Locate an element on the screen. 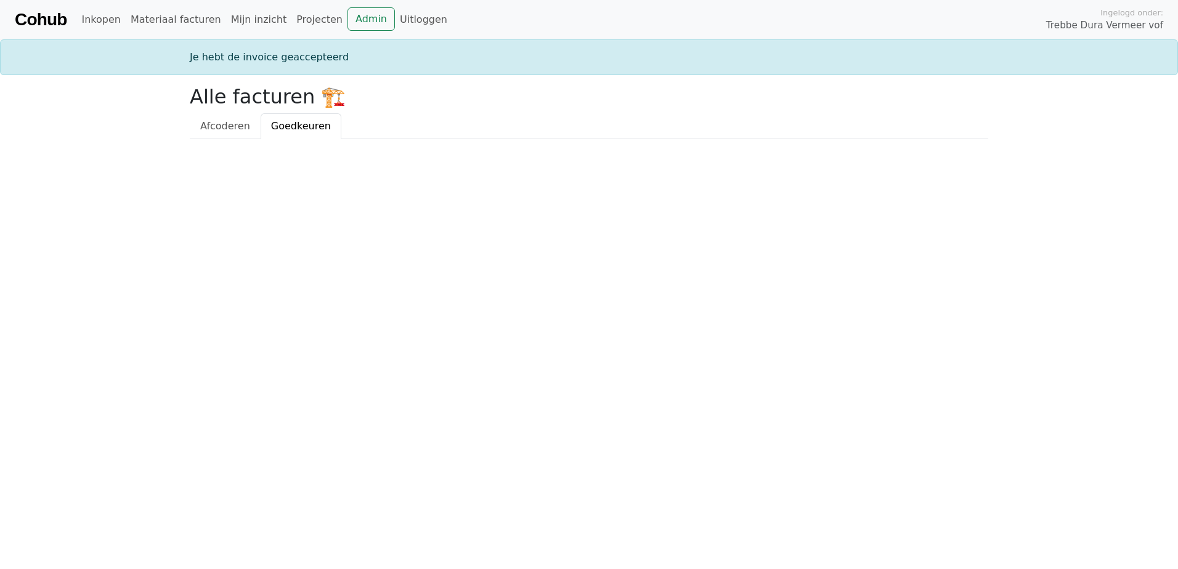 The height and width of the screenshot is (569, 1178). h2: Alle facturen 🏗️ is located at coordinates (589, 97).